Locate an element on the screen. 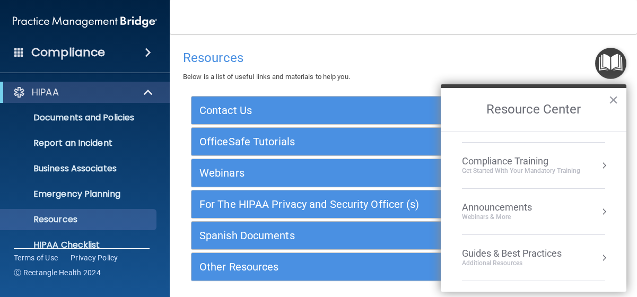 The width and height of the screenshot is (637, 297). div: Resource Center is located at coordinates (533, 188).